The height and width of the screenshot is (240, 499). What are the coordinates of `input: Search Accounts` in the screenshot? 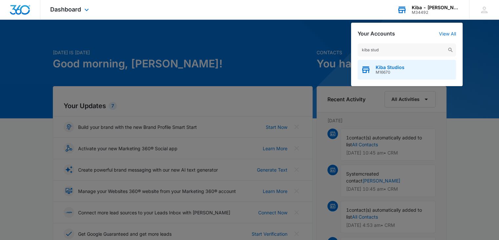 It's located at (407, 50).